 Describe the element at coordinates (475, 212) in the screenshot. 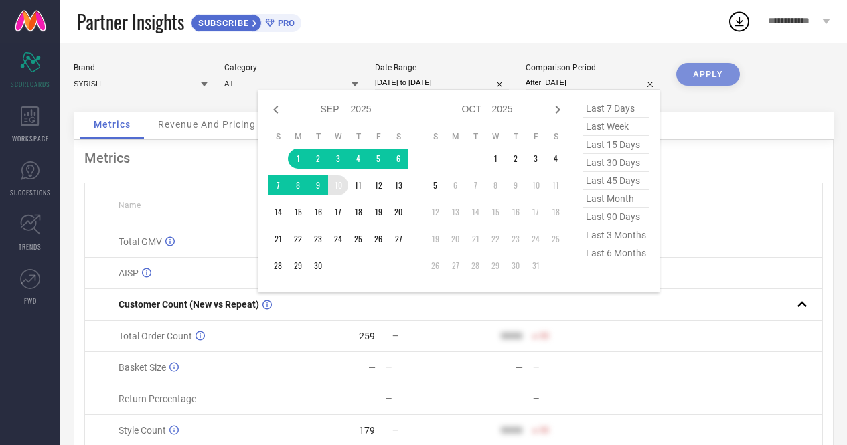

I see `td: Tue Oct 14 2025` at that location.